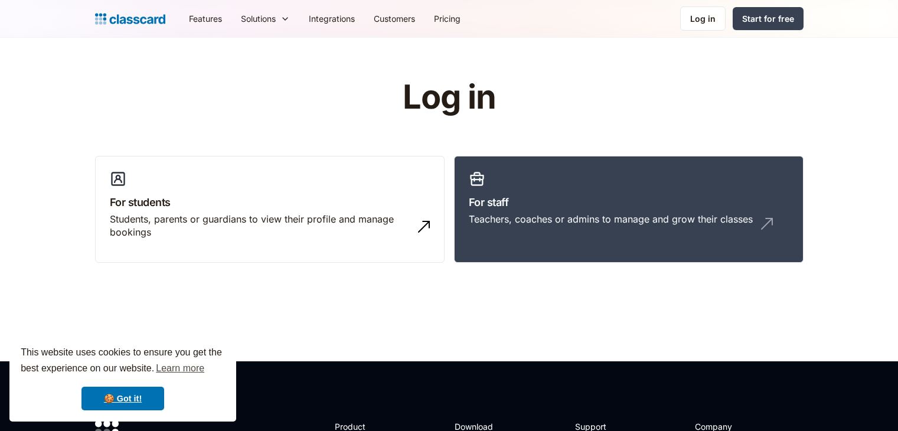 The image size is (898, 431). What do you see at coordinates (205, 18) in the screenshot?
I see `a: Features` at bounding box center [205, 18].